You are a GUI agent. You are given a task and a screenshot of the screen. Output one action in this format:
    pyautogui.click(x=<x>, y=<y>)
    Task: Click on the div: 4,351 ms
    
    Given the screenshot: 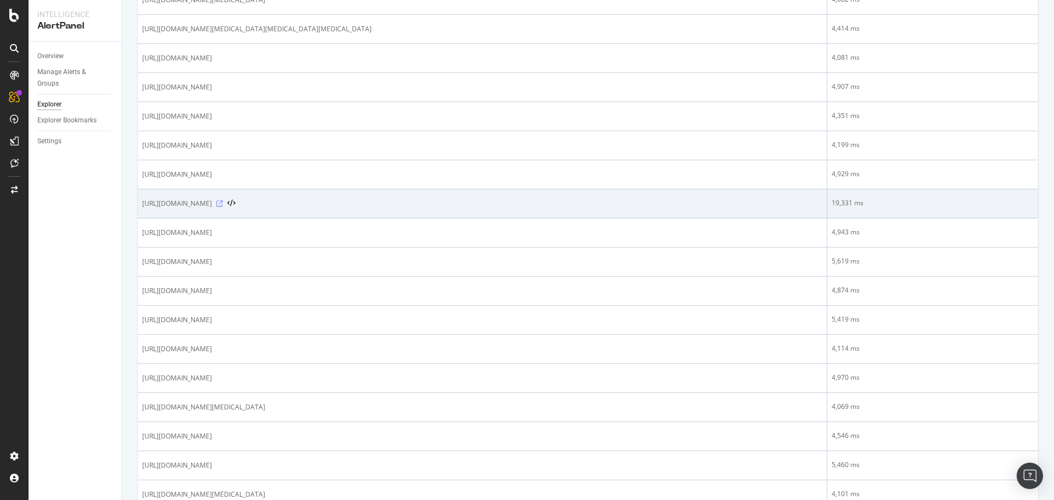 What is the action you would take?
    pyautogui.click(x=933, y=116)
    